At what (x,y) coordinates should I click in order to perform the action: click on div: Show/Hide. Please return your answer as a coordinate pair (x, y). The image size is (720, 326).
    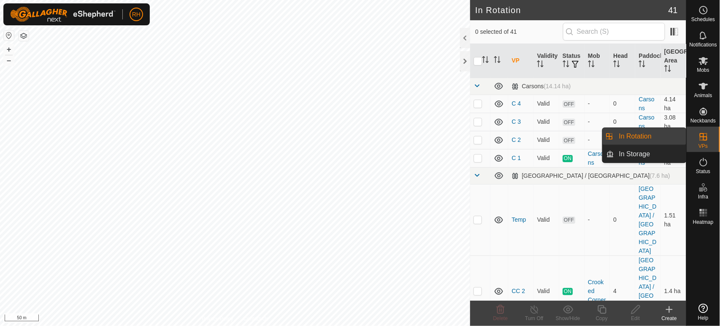
    Looking at the image, I should click on (568, 318).